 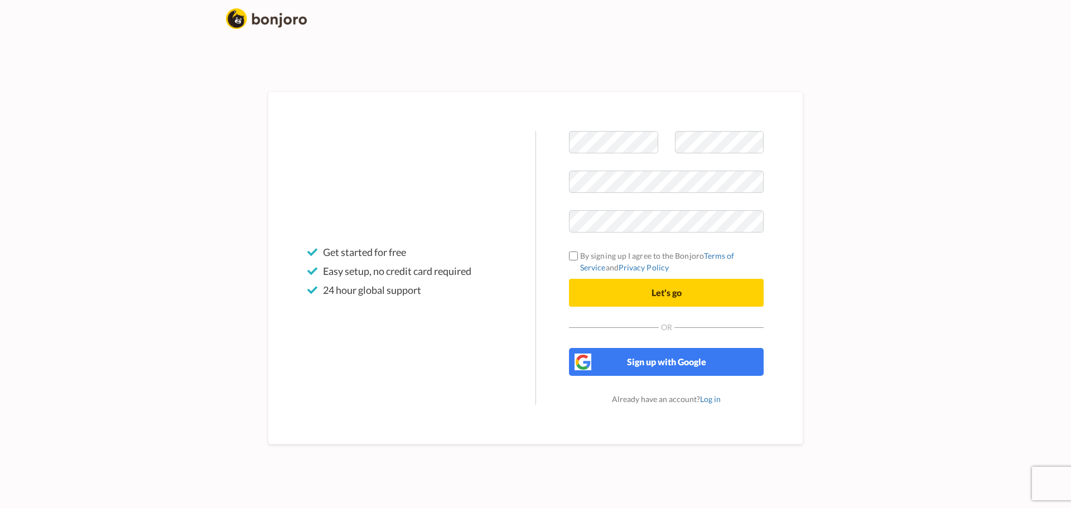 What do you see at coordinates (710, 399) in the screenshot?
I see `a: Log in` at bounding box center [710, 399].